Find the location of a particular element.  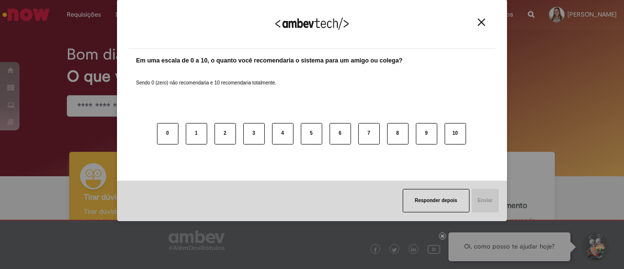

button: 6 is located at coordinates (340, 134).